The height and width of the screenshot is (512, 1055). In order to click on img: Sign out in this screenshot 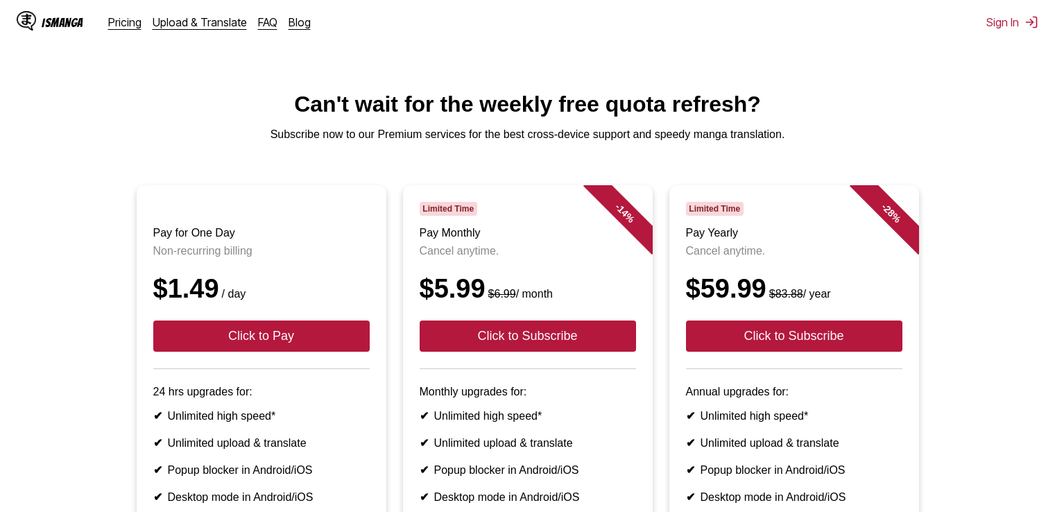, I will do `click(1031, 22)`.